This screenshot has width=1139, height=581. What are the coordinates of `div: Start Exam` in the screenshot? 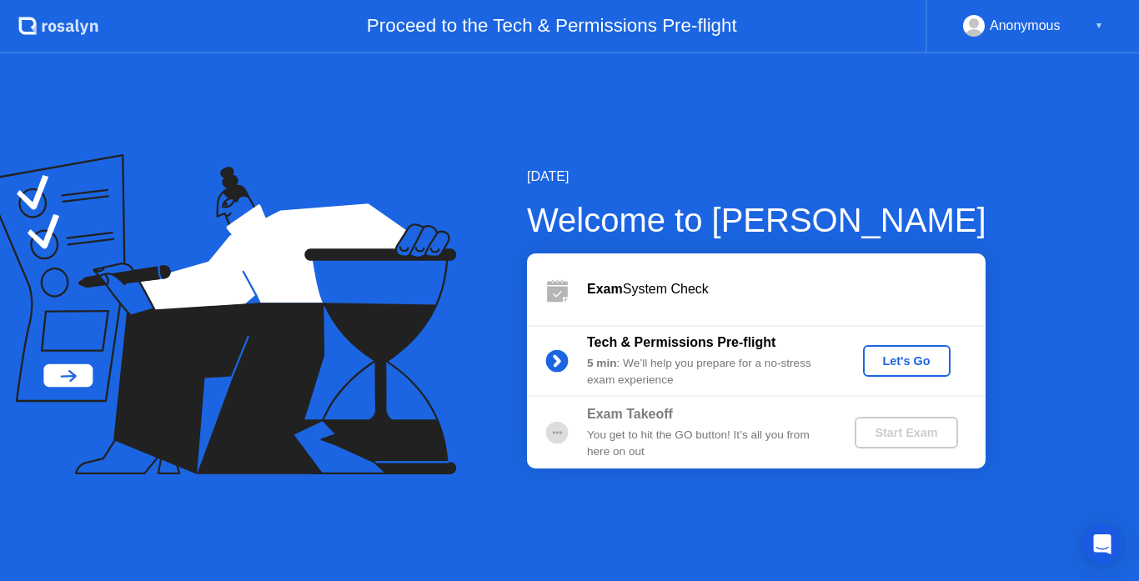 It's located at (906, 433).